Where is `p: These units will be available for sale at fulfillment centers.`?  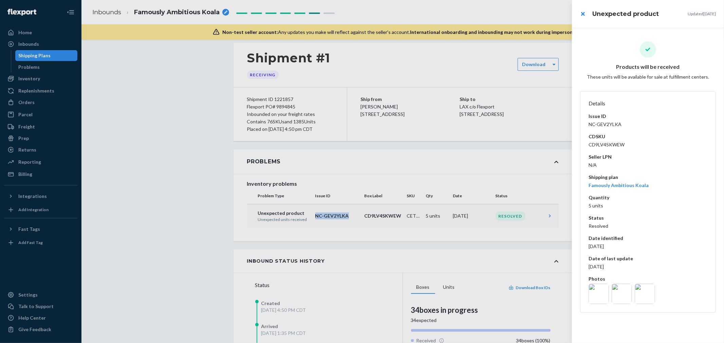 p: These units will be available for sale at fulfillment centers. is located at coordinates (648, 77).